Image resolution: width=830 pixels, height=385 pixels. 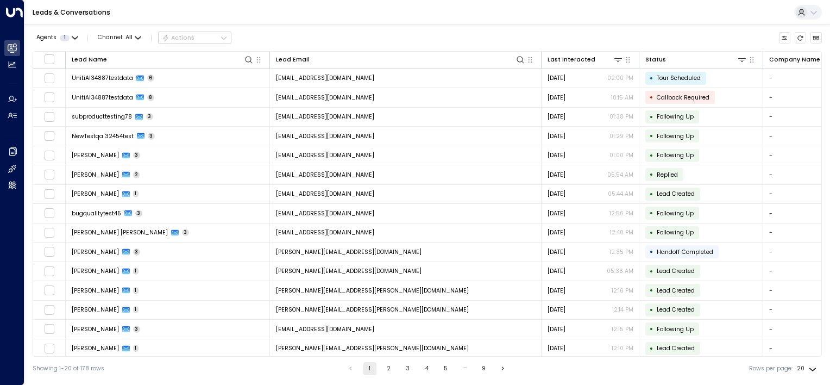 What do you see at coordinates (389, 368) in the screenshot?
I see `button: Go to page 2` at bounding box center [389, 368].